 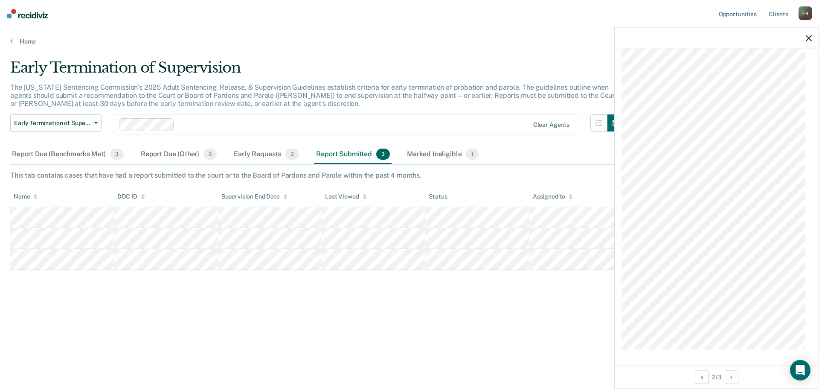 I want to click on div: Report Submitted, so click(x=353, y=155).